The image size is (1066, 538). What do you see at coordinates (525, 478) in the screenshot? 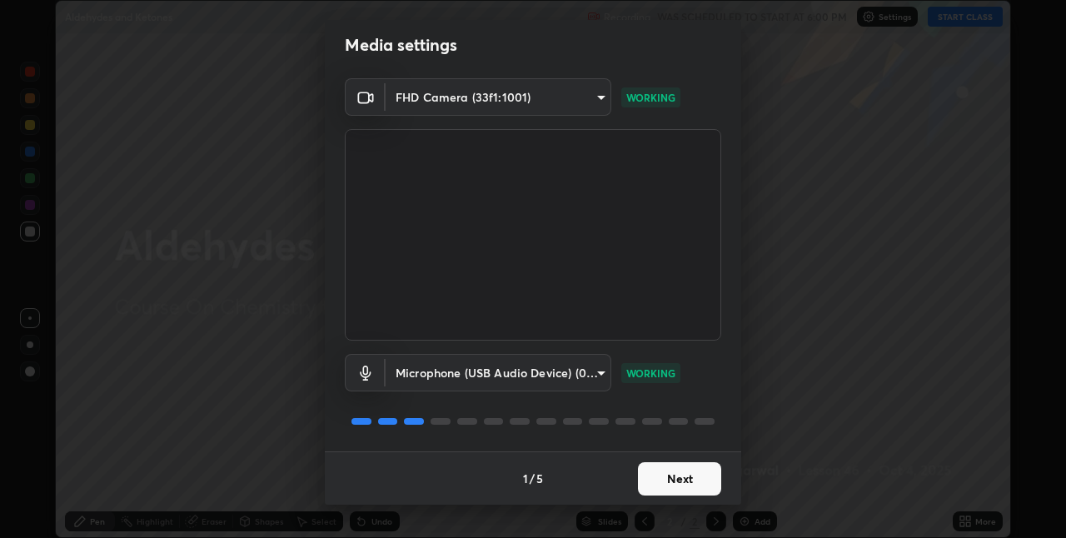
I see `h4: 1` at bounding box center [525, 478].